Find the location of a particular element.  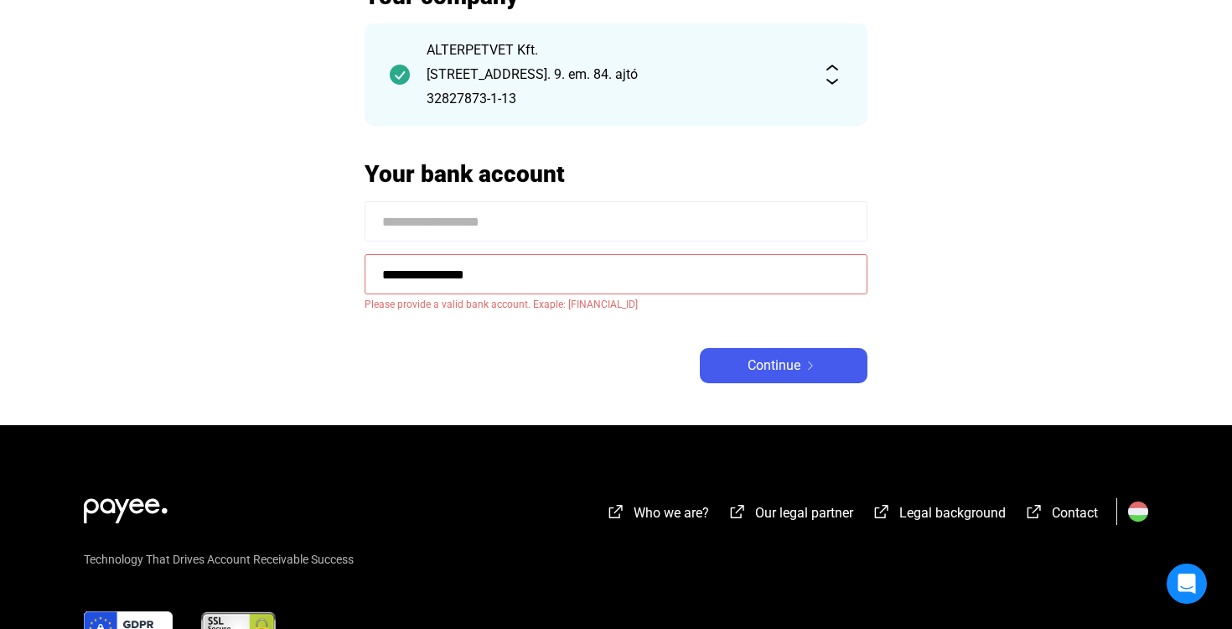

span: Who we are? is located at coordinates (671, 512).